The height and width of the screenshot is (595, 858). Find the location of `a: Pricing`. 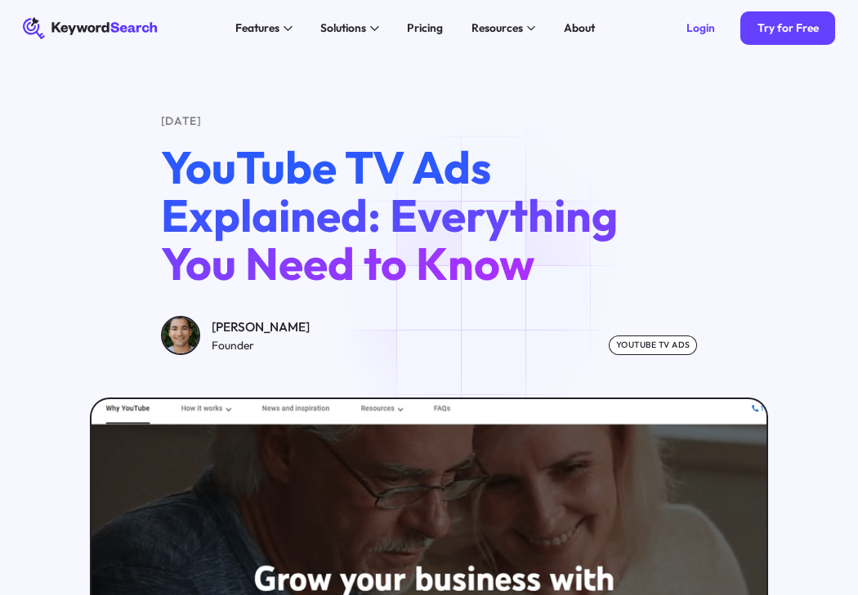

a: Pricing is located at coordinates (425, 29).